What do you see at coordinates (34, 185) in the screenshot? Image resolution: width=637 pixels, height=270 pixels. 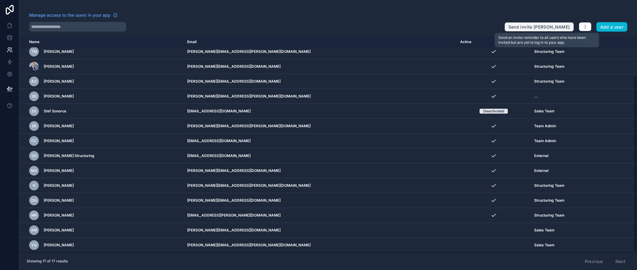 I see `span: N` at bounding box center [34, 185].